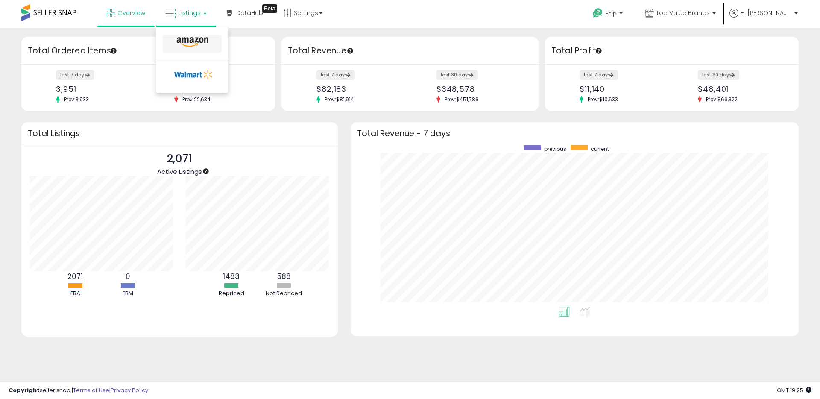 This screenshot has height=399, width=820. What do you see at coordinates (410, 51) in the screenshot?
I see `h3: Total Revenue` at bounding box center [410, 51].